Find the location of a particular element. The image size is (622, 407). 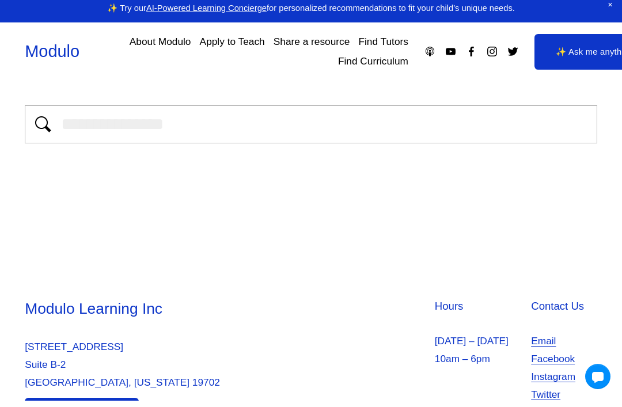

a: Email is located at coordinates (543, 347).